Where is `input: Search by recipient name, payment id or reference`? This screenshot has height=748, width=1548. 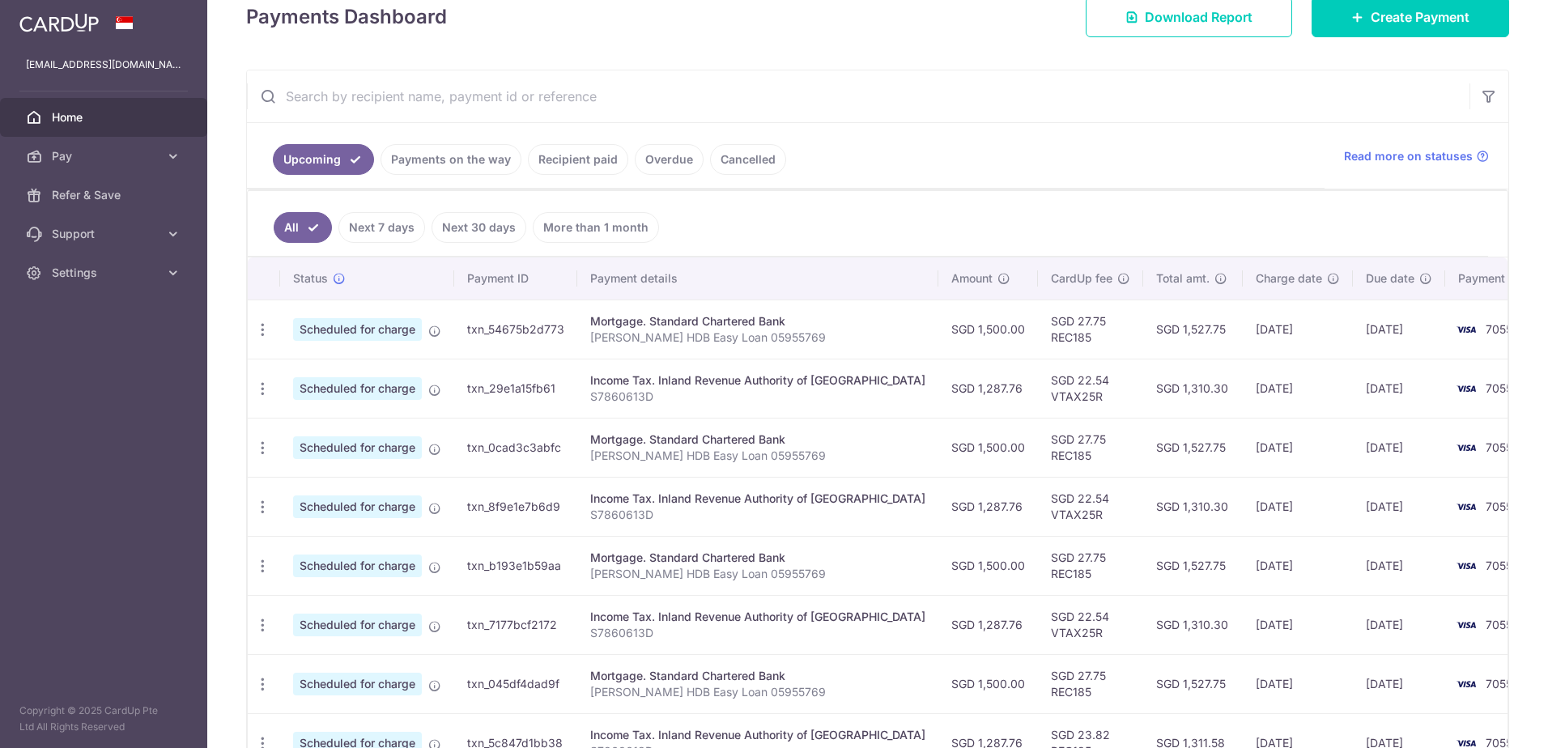 input: Search by recipient name, payment id or reference is located at coordinates (858, 96).